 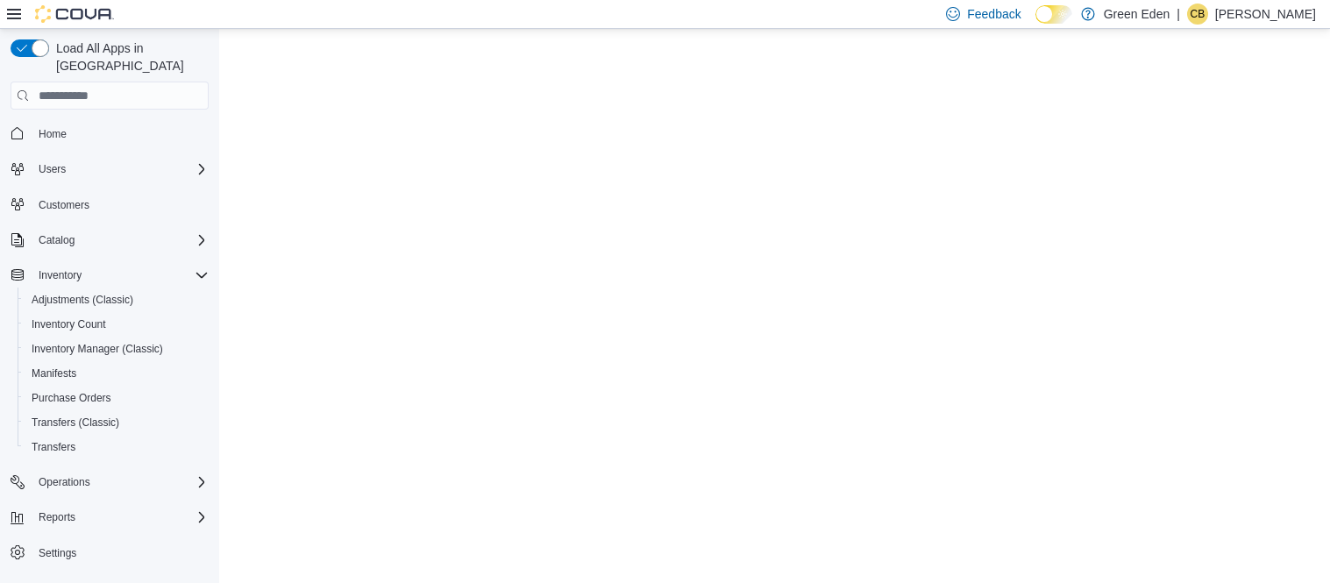 I want to click on button: Customers, so click(x=110, y=204).